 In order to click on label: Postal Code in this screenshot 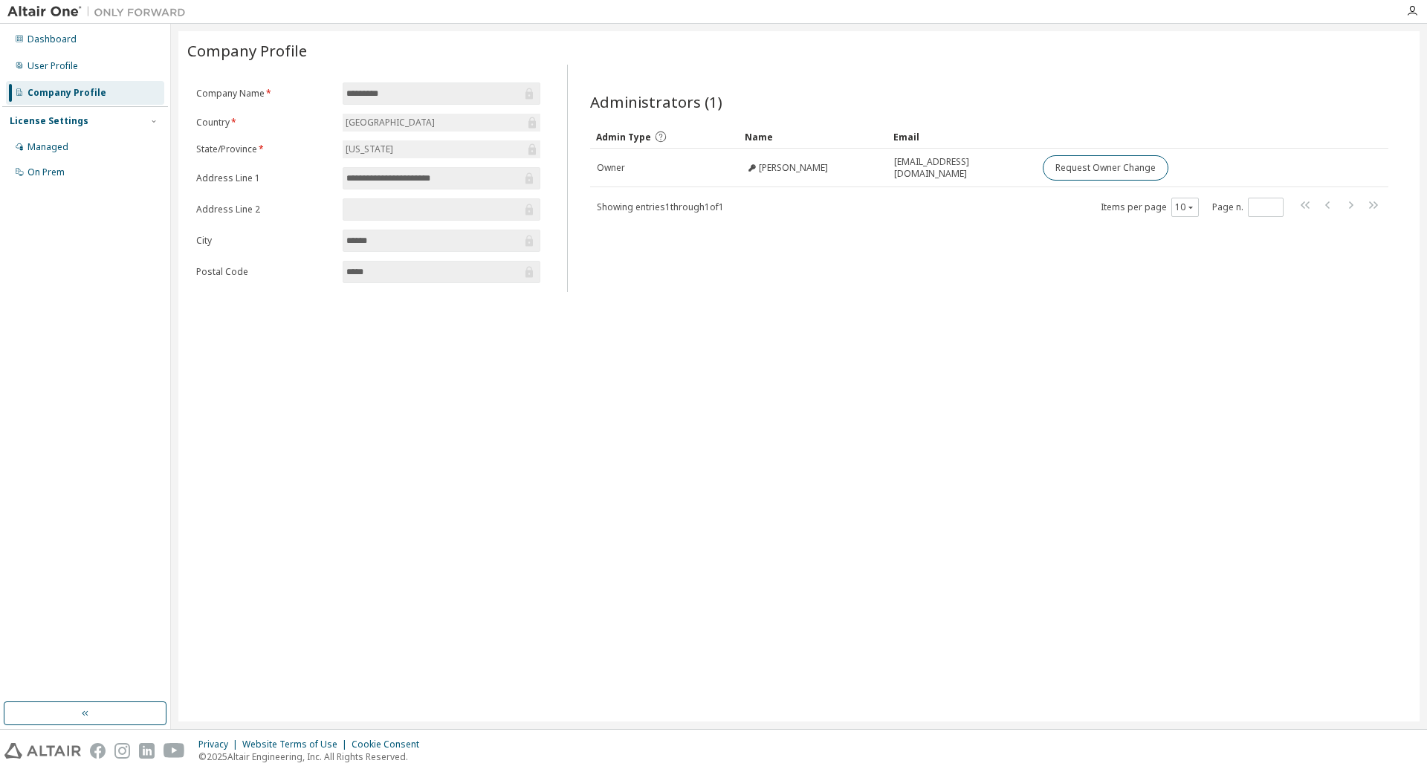, I will do `click(265, 272)`.